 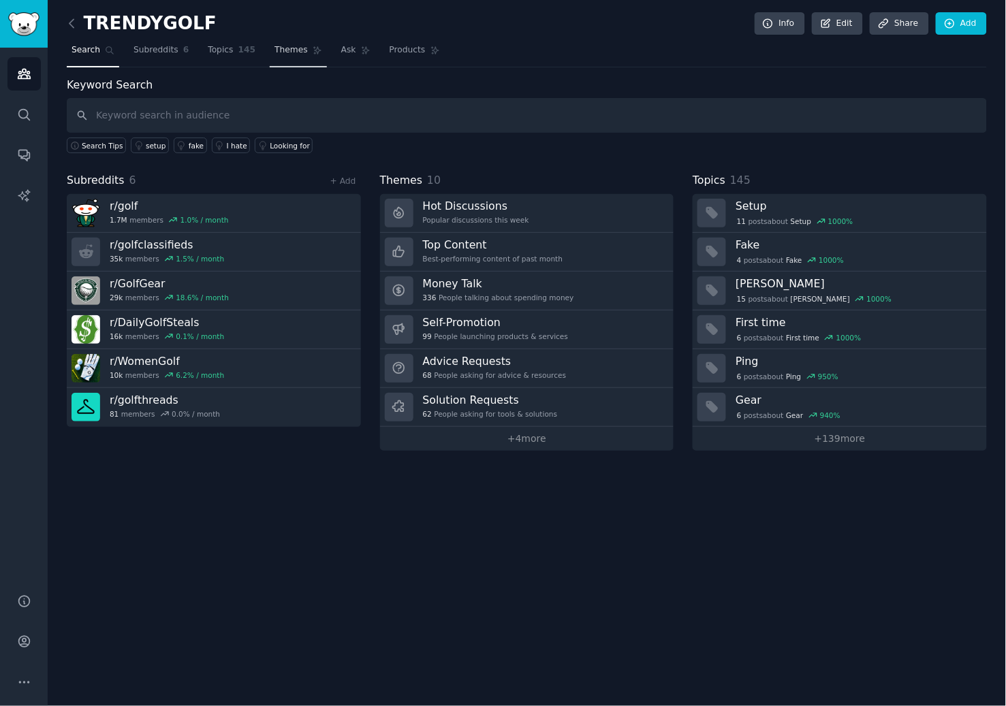 I want to click on span: 10k, so click(x=116, y=375).